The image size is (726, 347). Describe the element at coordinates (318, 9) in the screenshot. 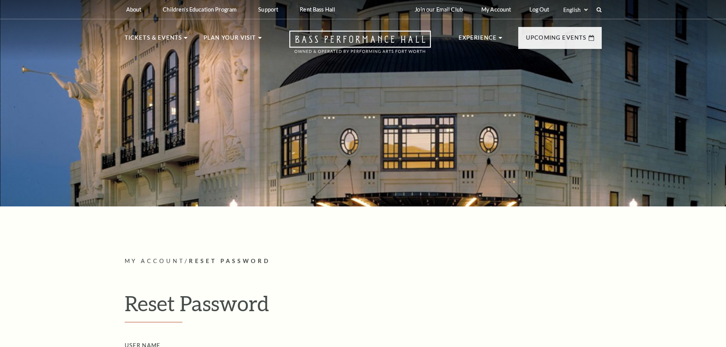

I see `p: Rent Bass Hall` at that location.